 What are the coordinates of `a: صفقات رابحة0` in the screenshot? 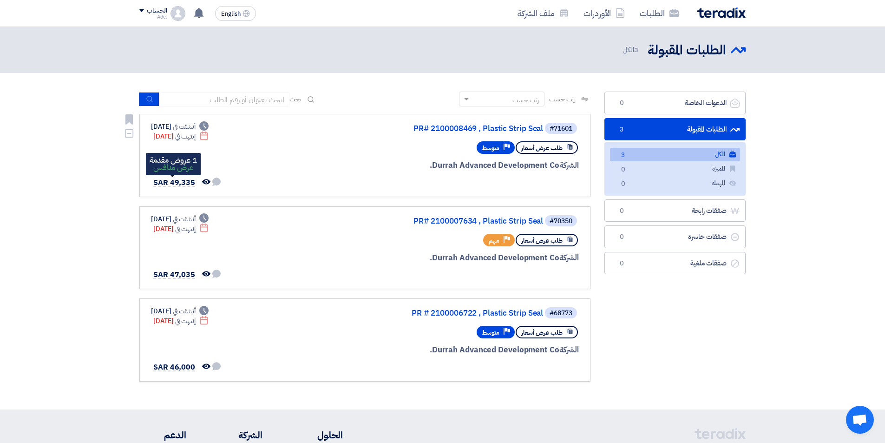 It's located at (675, 211).